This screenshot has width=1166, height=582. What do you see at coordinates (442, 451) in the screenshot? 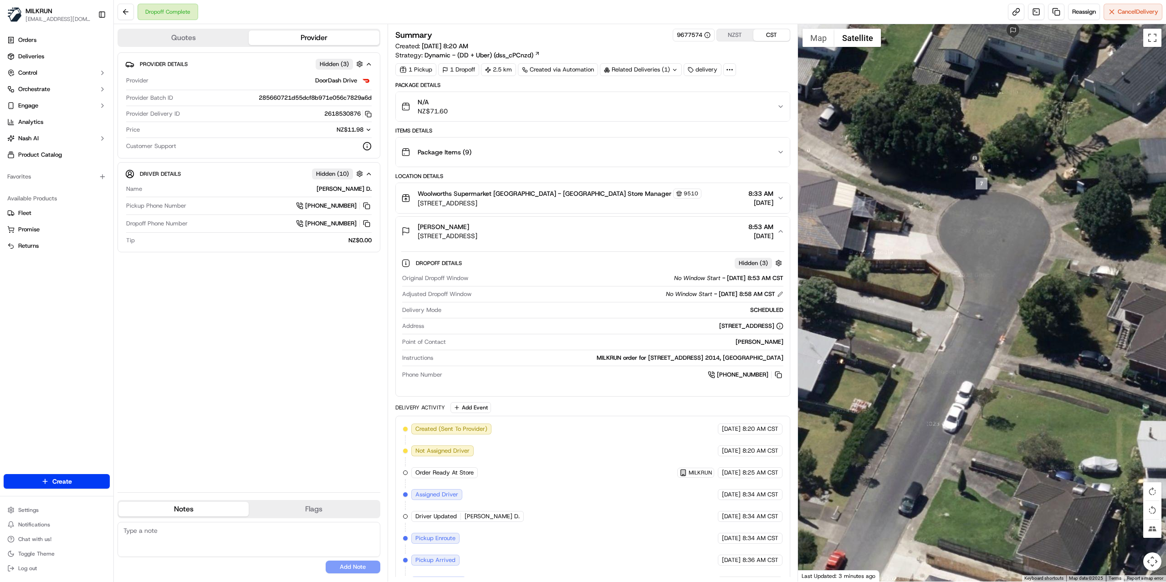
I see `span: Not Assigned Driver` at bounding box center [442, 451].